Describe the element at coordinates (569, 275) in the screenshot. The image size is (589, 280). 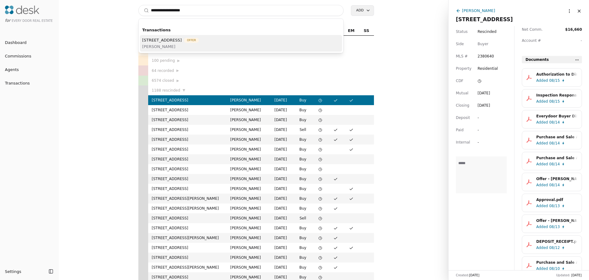
I see `div: Updated:` at that location.